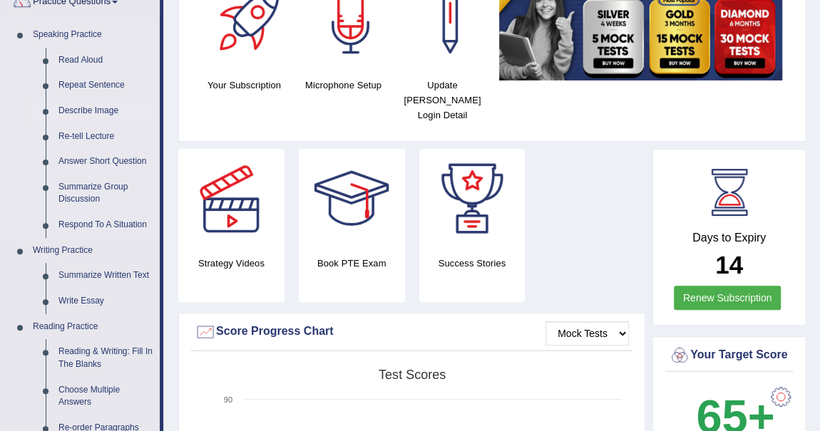 Image resolution: width=820 pixels, height=431 pixels. Describe the element at coordinates (472, 263) in the screenshot. I see `h4: Success Stories` at that location.